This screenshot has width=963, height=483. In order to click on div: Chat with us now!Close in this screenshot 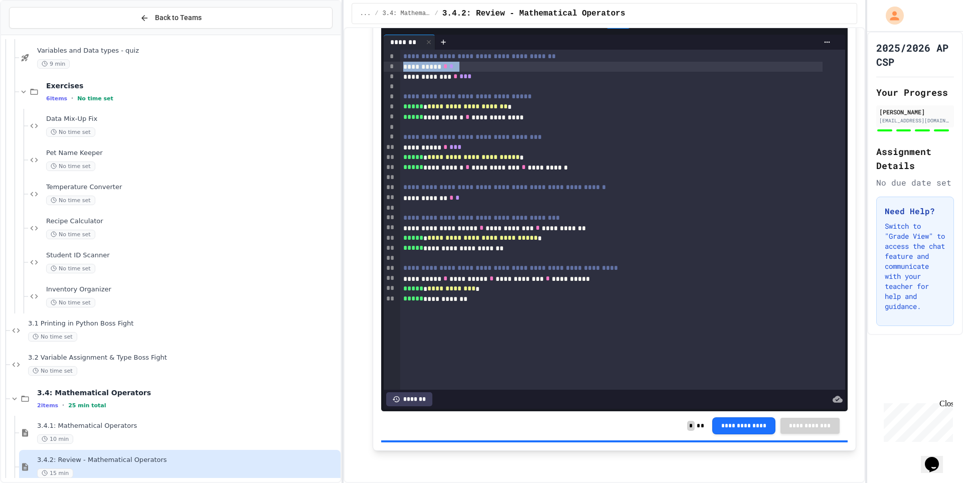, I will do `click(37, 34)`.